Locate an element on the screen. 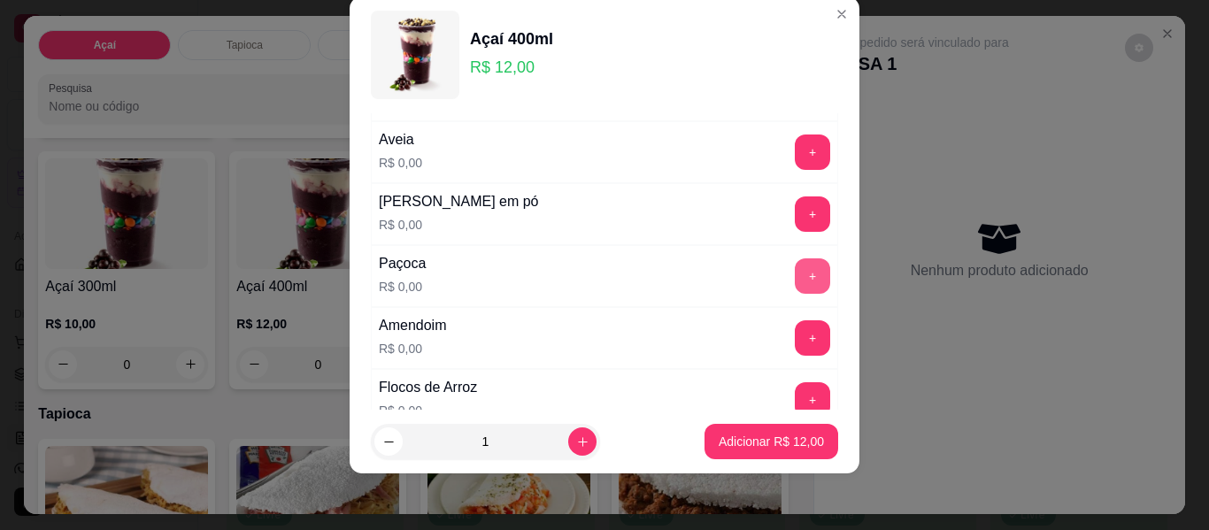  button: decrease-product-quantity is located at coordinates (388, 442).